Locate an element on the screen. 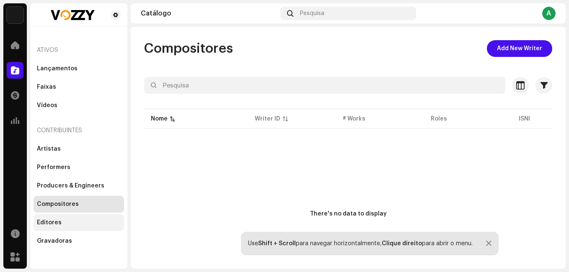 The width and height of the screenshot is (569, 272). re-a-nav-header: Ativos is located at coordinates (79, 50).